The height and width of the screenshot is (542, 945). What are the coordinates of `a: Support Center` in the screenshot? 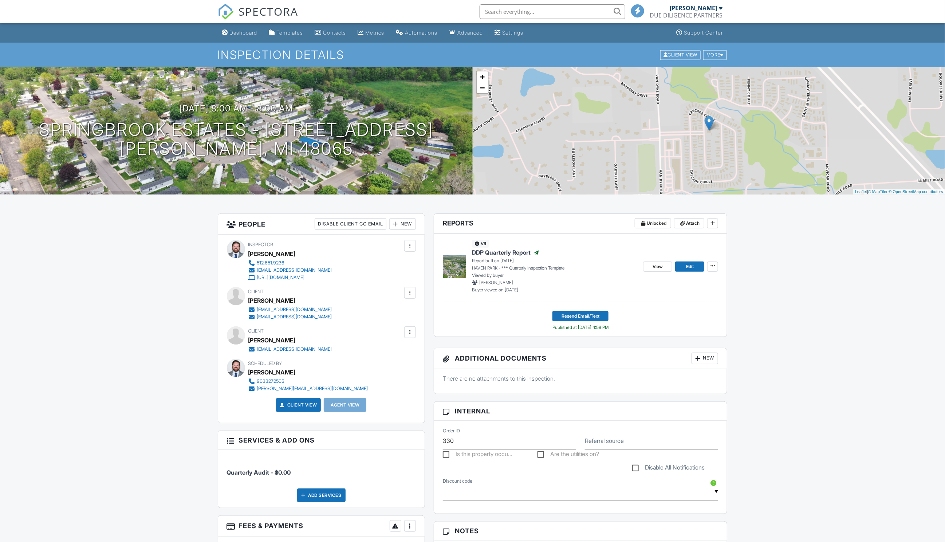 It's located at (700, 33).